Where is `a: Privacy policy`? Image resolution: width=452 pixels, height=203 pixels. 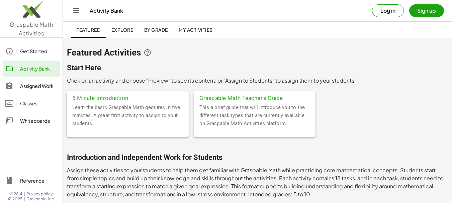 a: Privacy policy is located at coordinates (40, 194).